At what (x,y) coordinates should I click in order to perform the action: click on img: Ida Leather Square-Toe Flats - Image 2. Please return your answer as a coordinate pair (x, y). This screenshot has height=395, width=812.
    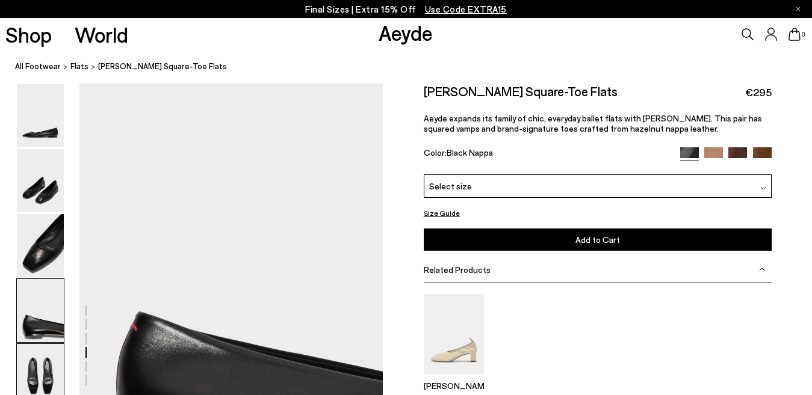
    Looking at the image, I should click on (40, 181).